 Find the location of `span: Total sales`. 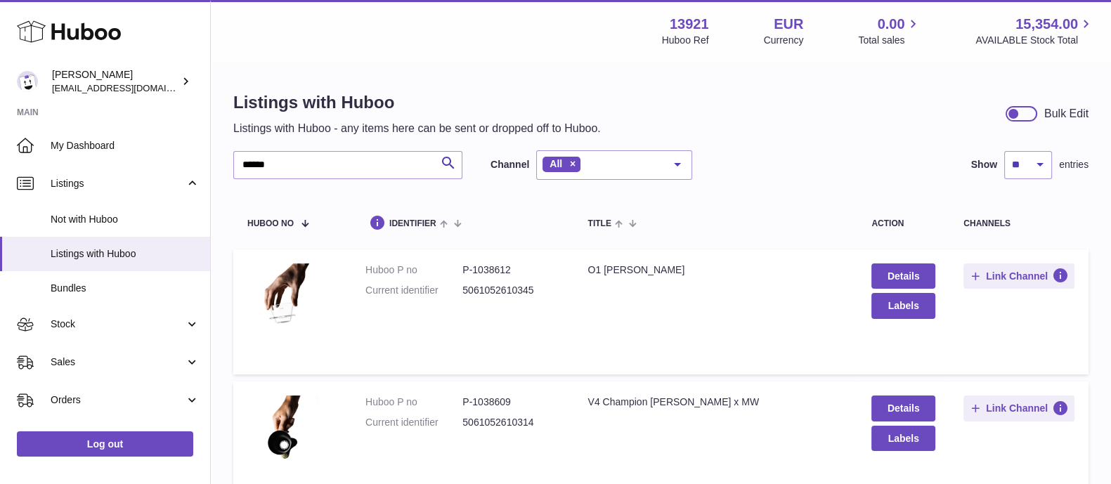

span: Total sales is located at coordinates (889, 40).